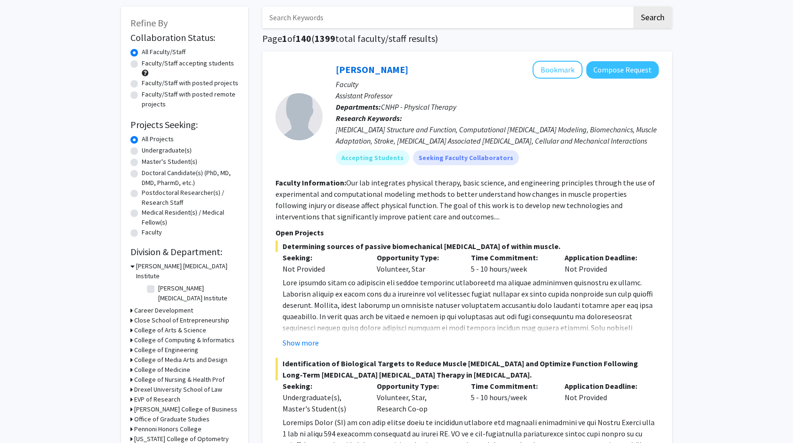 The image size is (793, 443). What do you see at coordinates (168, 429) in the screenshot?
I see `h3: Pennoni Honors College` at bounding box center [168, 429].